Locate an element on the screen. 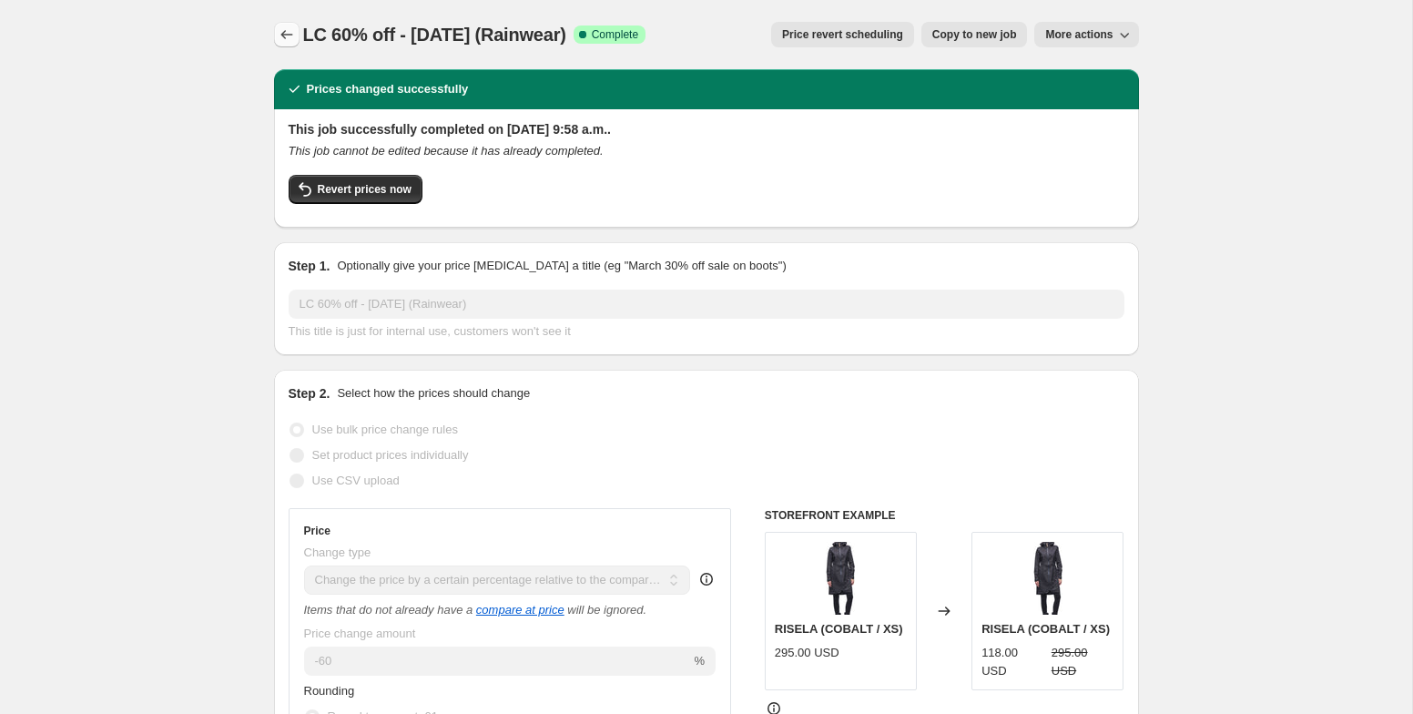 The width and height of the screenshot is (1413, 714). button: Revert prices now is located at coordinates (355, 189).